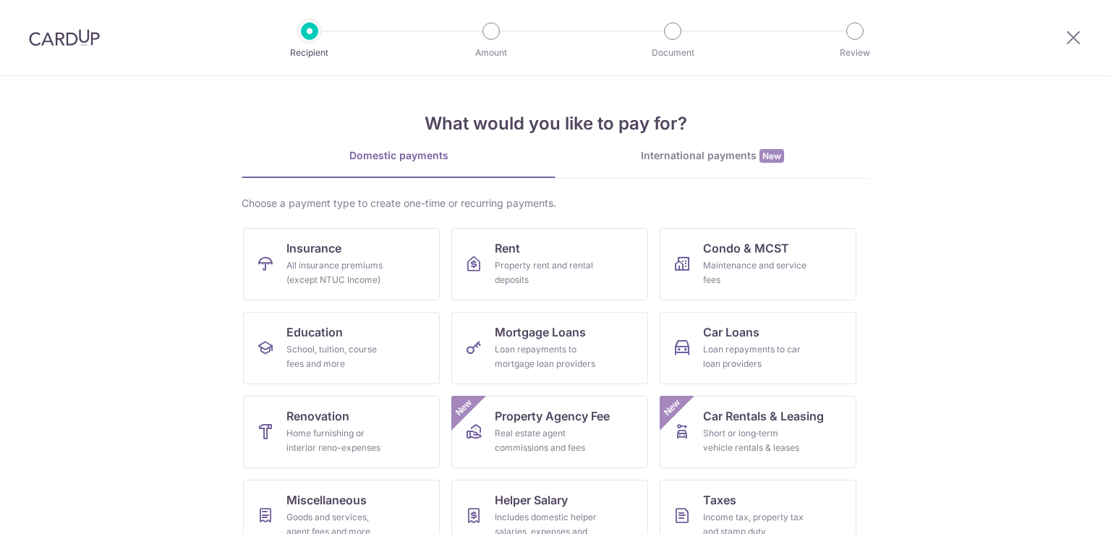 This screenshot has height=534, width=1111. What do you see at coordinates (339, 357) in the screenshot?
I see `div: School, tuition, course fees and more` at bounding box center [339, 357].